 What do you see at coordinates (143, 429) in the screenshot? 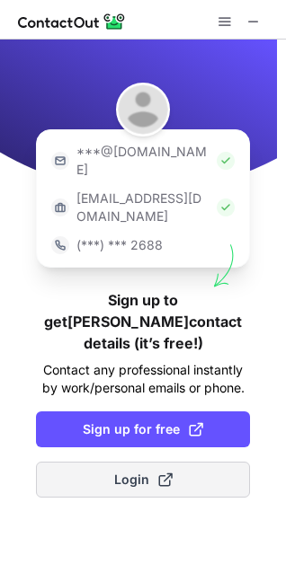
I see `button: Sign up for free` at bounding box center [143, 429].